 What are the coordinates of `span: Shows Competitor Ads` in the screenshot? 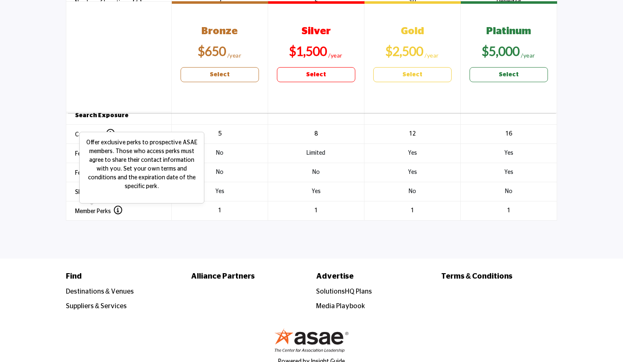 It's located at (111, 192).